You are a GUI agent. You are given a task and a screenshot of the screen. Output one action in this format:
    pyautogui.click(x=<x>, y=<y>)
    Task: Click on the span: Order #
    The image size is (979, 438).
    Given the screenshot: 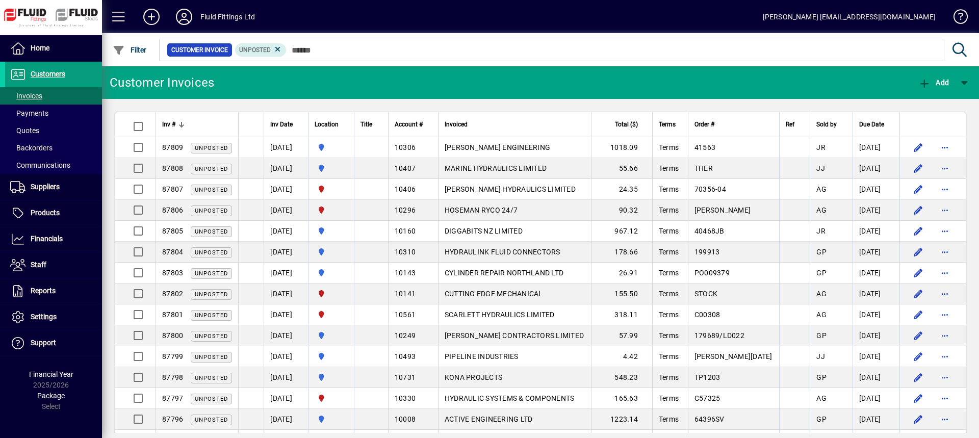 What is the action you would take?
    pyautogui.click(x=705, y=124)
    